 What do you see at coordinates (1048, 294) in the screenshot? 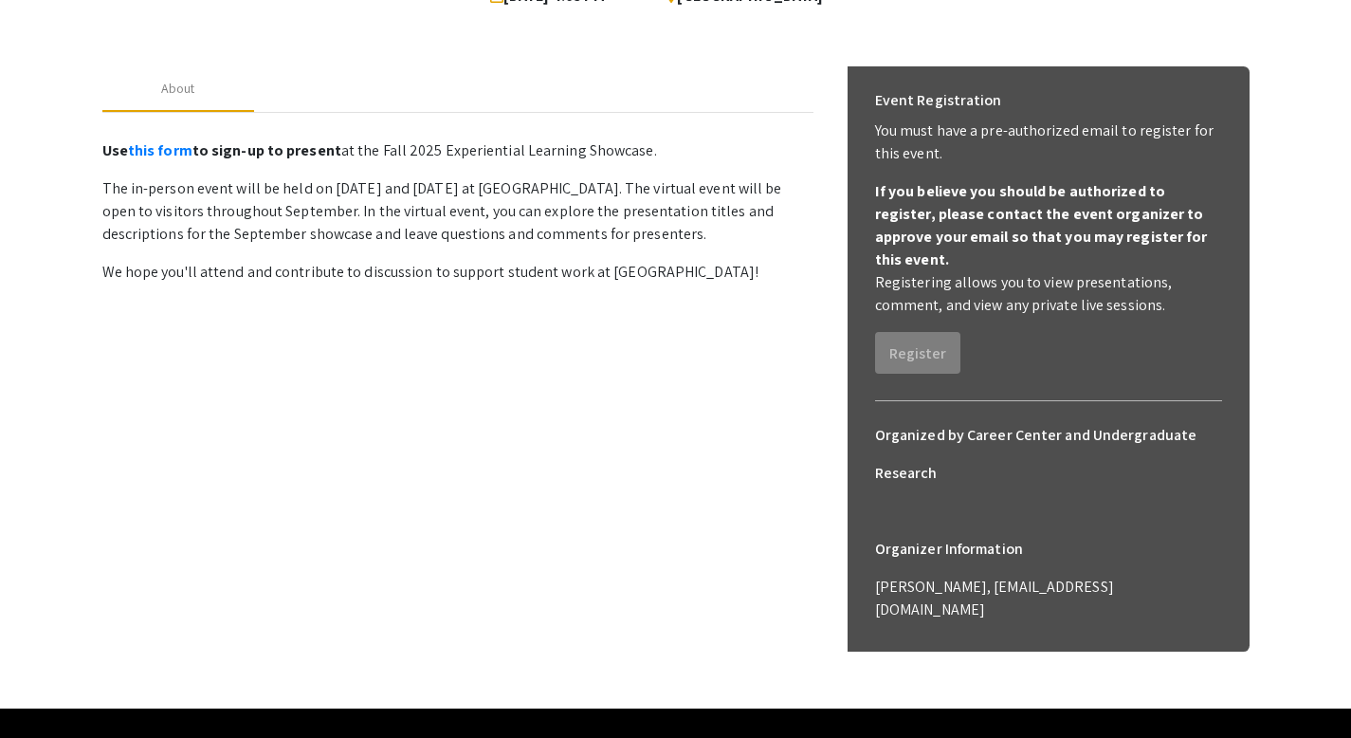
I see `p: Registering allows you to view presentations, comment, and view any private live sessions.` at bounding box center [1048, 294].